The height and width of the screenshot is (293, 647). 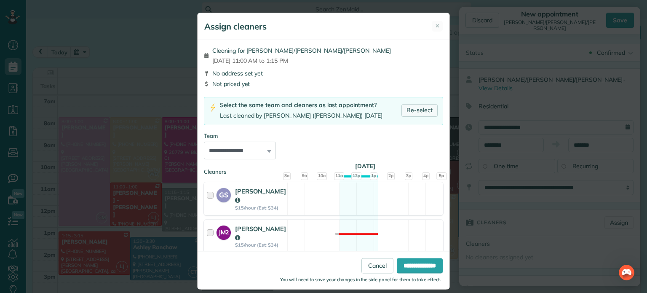 I want to click on strong: JM2, so click(x=224, y=231).